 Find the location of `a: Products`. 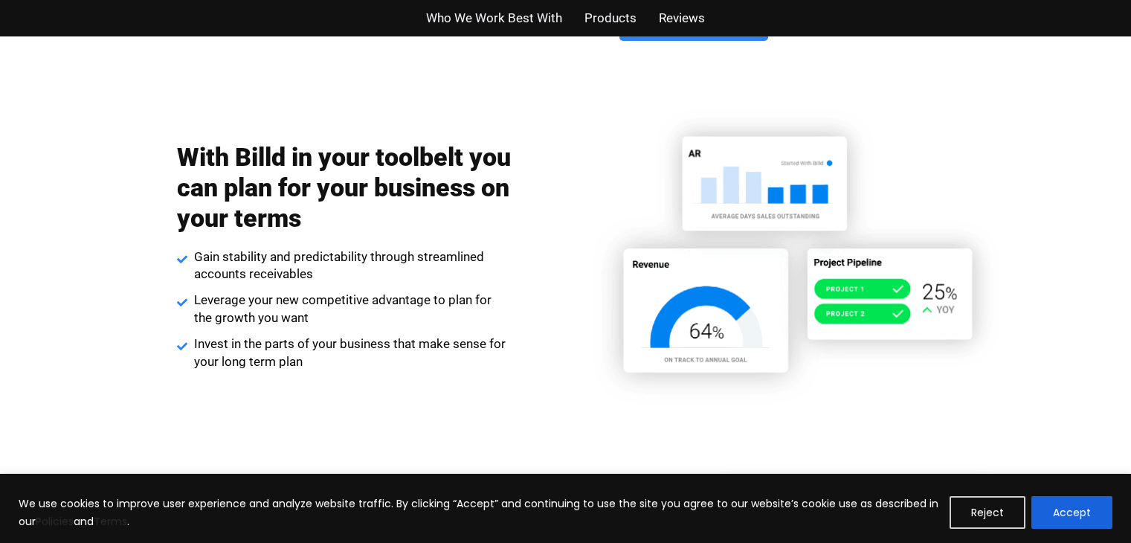

a: Products is located at coordinates (611, 18).